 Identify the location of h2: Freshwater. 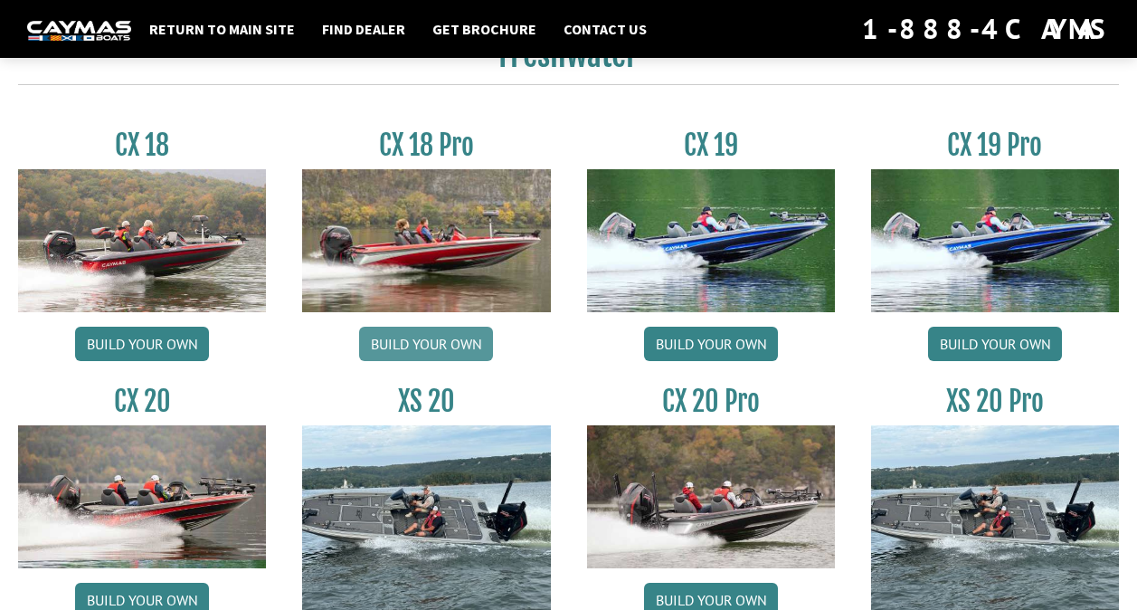
(568, 60).